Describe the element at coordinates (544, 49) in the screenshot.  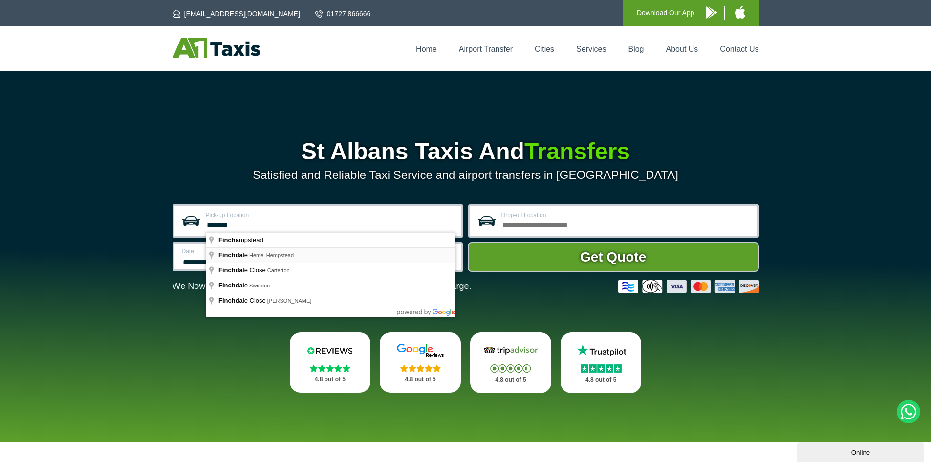
I see `a: Cities` at that location.